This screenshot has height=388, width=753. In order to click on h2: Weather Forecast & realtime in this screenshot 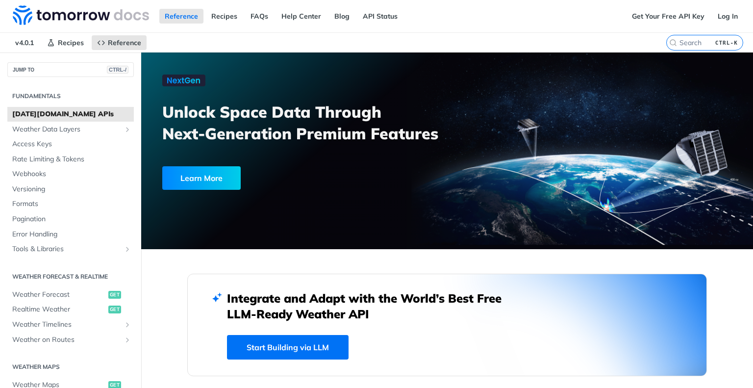, I will do `click(71, 277)`.